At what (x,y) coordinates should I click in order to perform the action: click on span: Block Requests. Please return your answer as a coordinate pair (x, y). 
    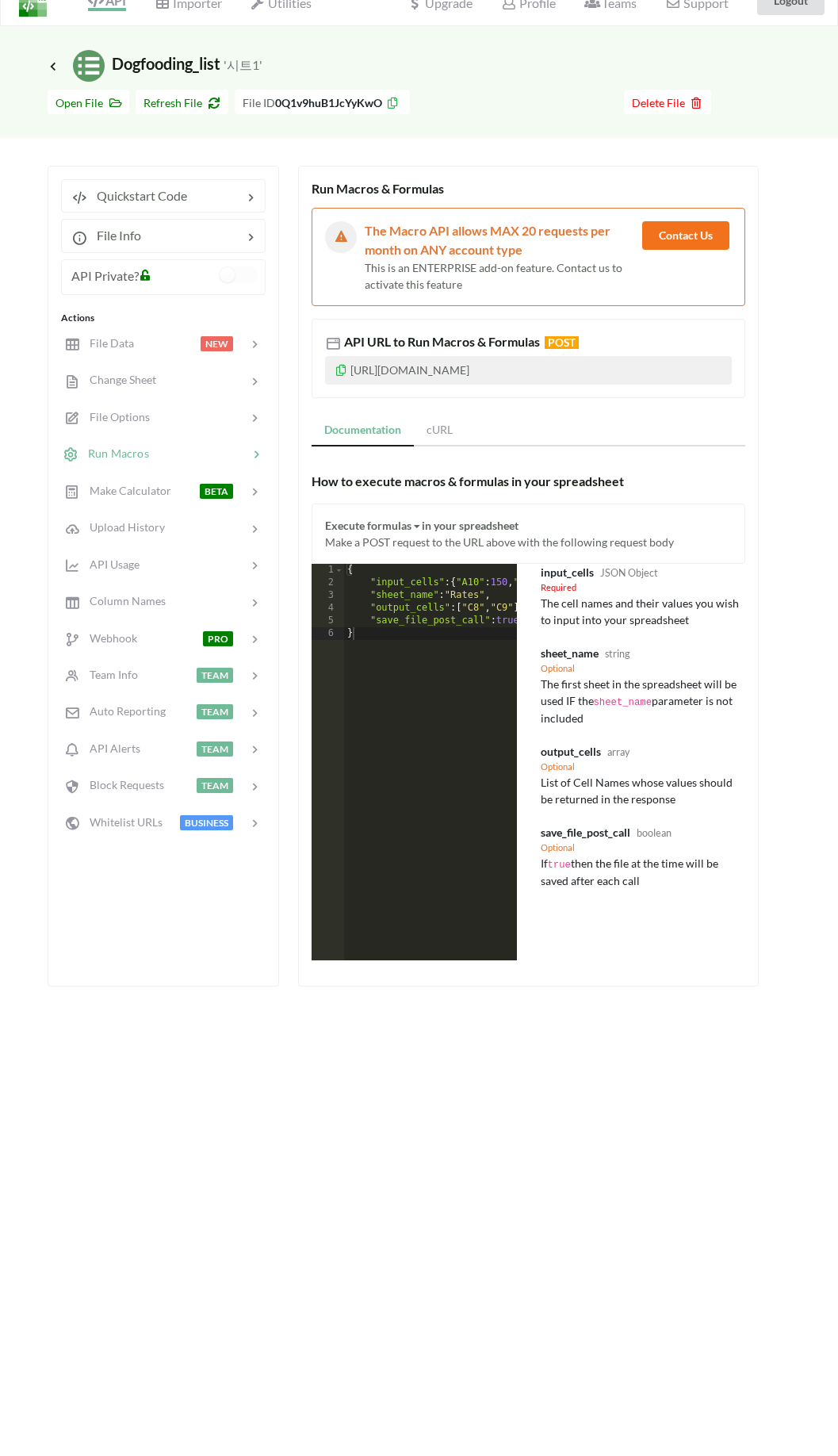
    Looking at the image, I should click on (122, 784).